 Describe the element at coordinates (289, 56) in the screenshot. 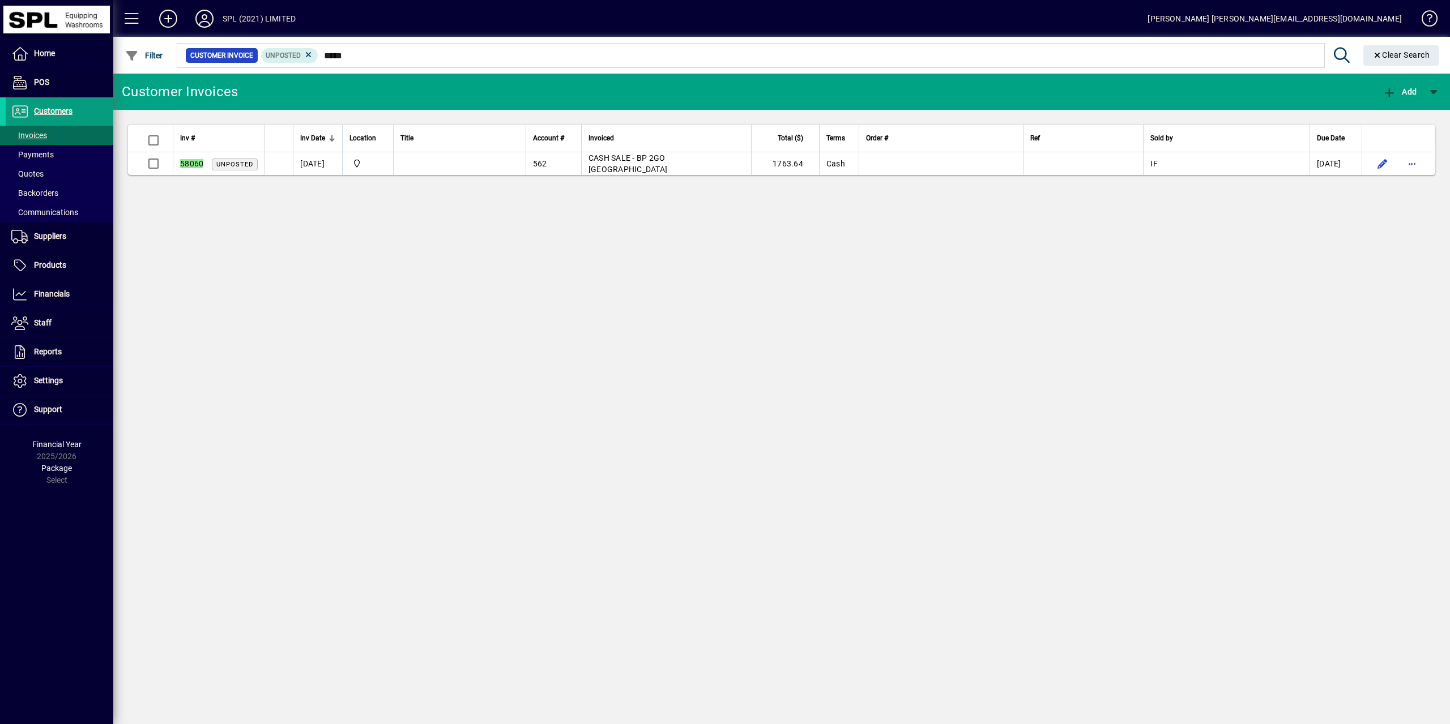

I see `mat-chip: Customer Invoice Status: Unposted` at that location.